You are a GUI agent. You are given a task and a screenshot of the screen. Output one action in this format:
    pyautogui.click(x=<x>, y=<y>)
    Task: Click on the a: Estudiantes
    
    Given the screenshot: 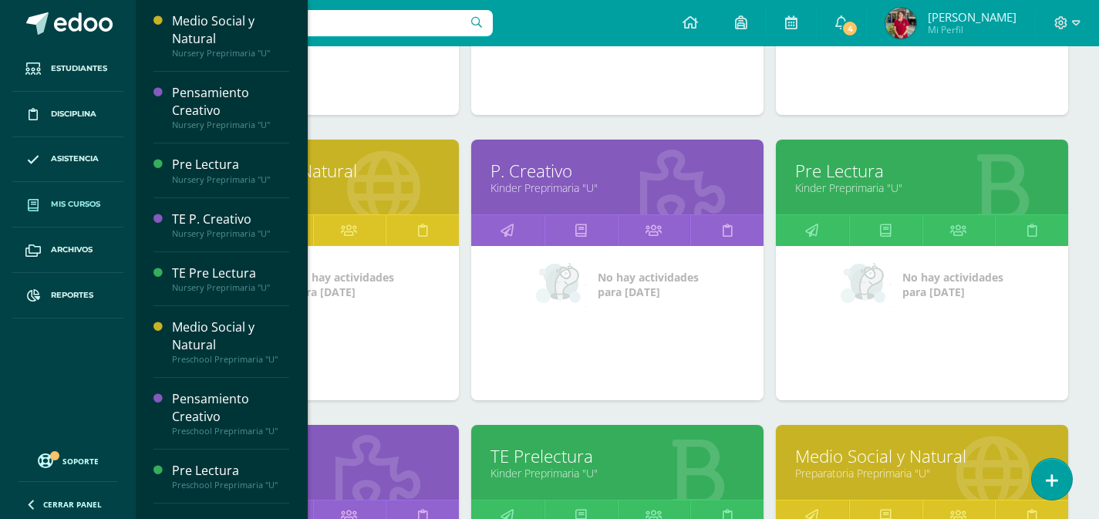 What is the action you would take?
    pyautogui.click(x=68, y=69)
    